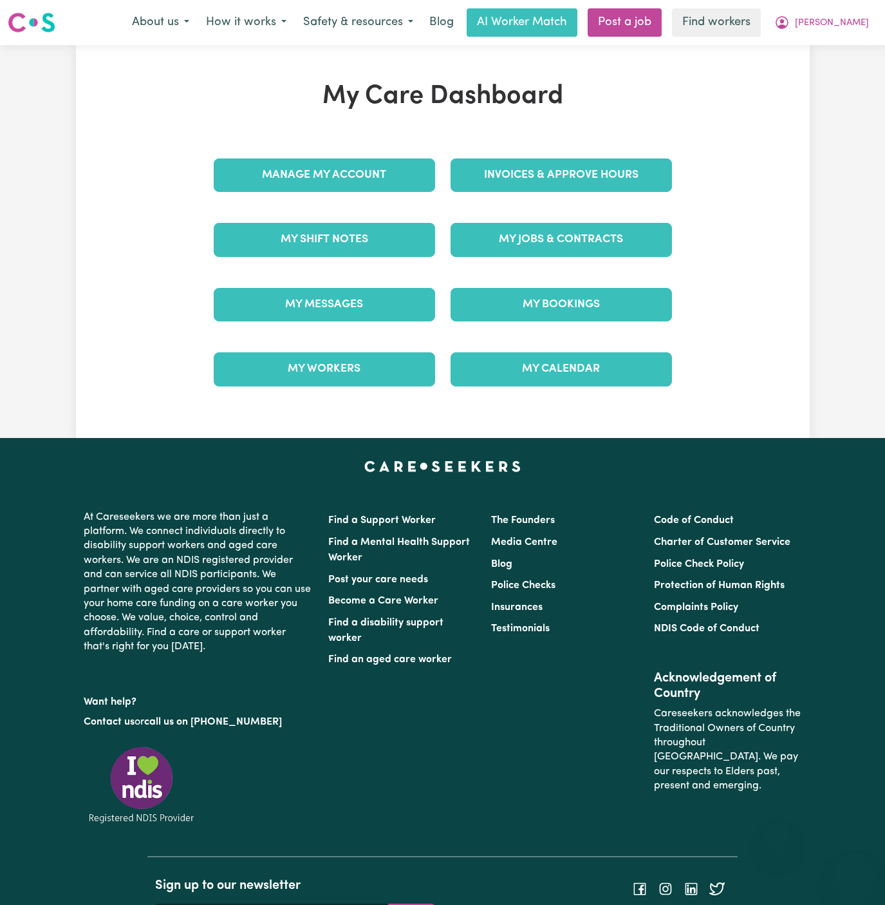 The width and height of the screenshot is (885, 905). I want to click on button: How it works, so click(246, 23).